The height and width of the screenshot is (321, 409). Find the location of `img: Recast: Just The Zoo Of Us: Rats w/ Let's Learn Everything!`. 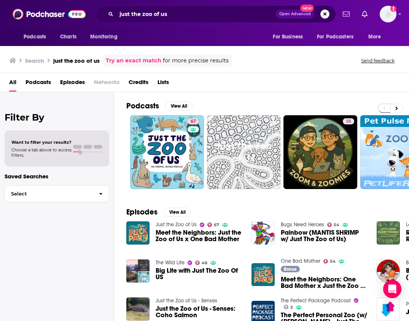

img: Recast: Just The Zoo Of Us: Rats w/ Let's Learn Everything! is located at coordinates (388, 233).